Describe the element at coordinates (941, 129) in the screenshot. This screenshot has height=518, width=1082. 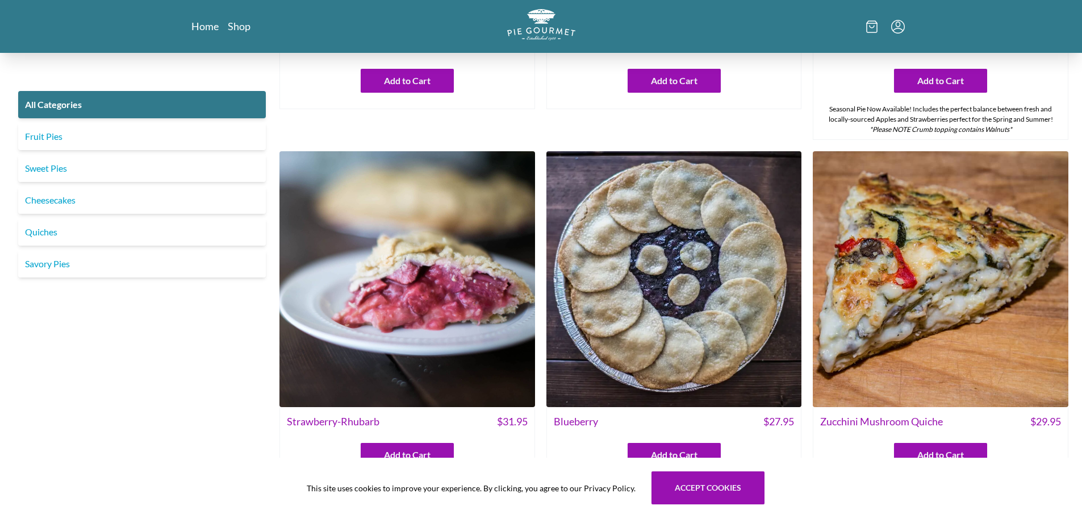
I see `em: *Please NOTE Crumb topping contains Walnuts*` at that location.